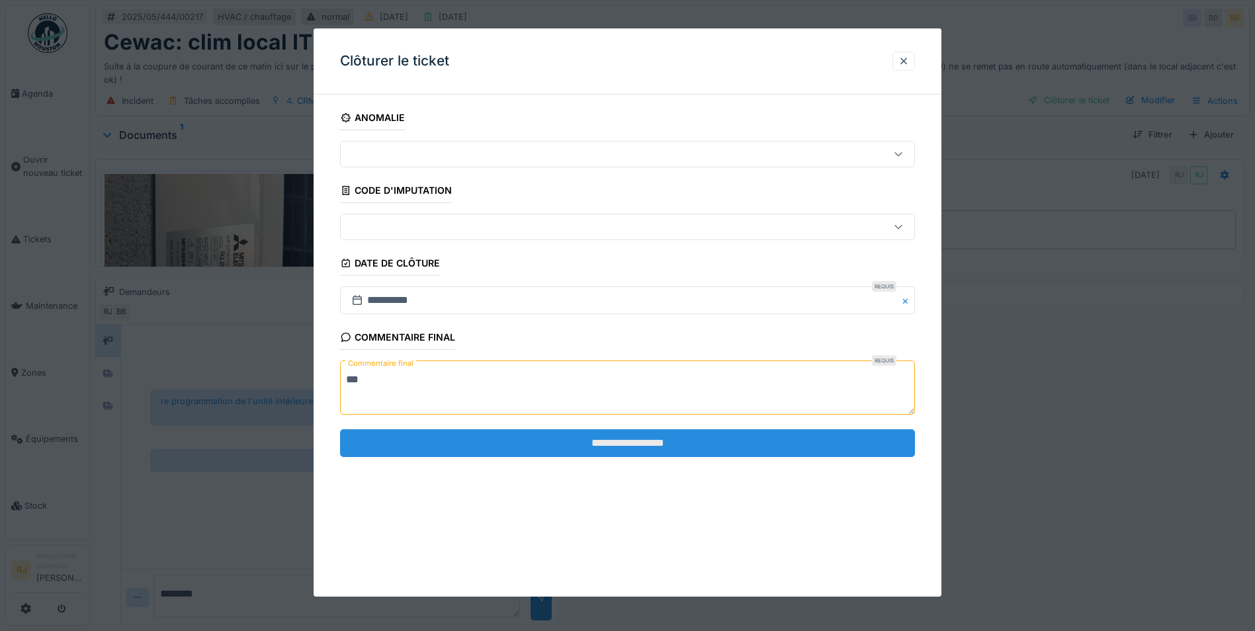 The height and width of the screenshot is (631, 1255). I want to click on button: Close, so click(908, 300).